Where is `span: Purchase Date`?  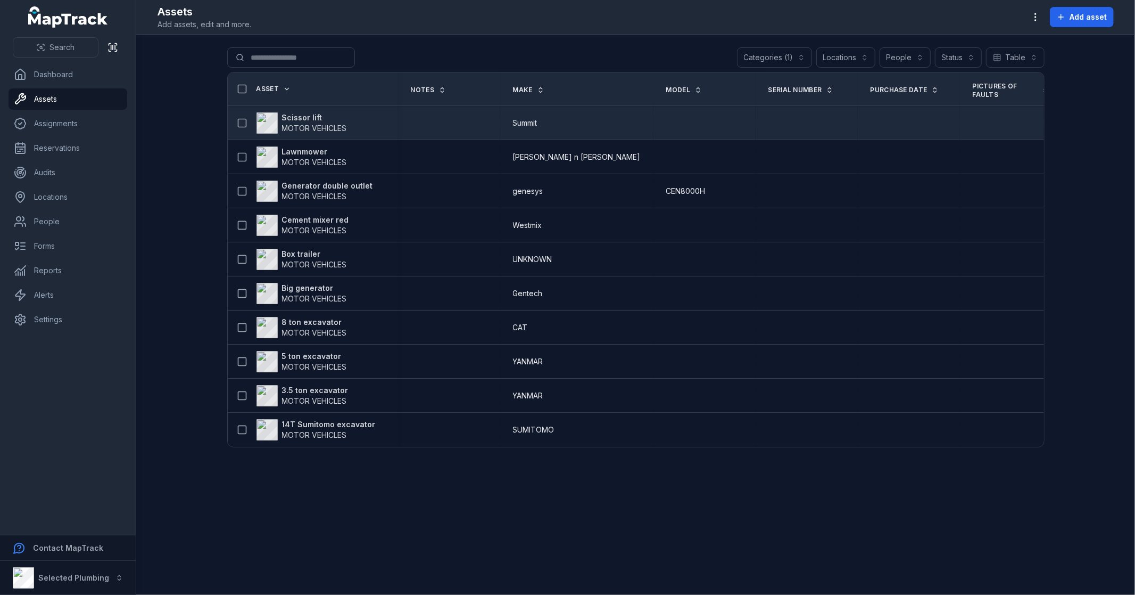 span: Purchase Date is located at coordinates (899, 90).